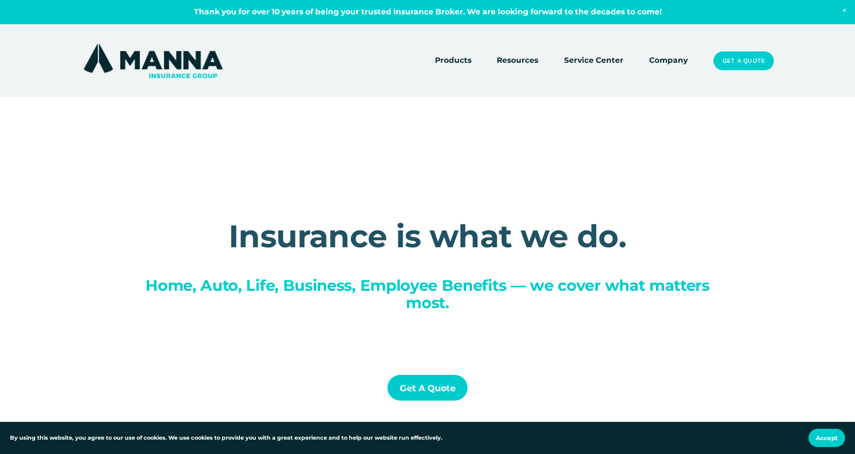 The height and width of the screenshot is (454, 855). What do you see at coordinates (593, 61) in the screenshot?
I see `a: Service Center` at bounding box center [593, 61].